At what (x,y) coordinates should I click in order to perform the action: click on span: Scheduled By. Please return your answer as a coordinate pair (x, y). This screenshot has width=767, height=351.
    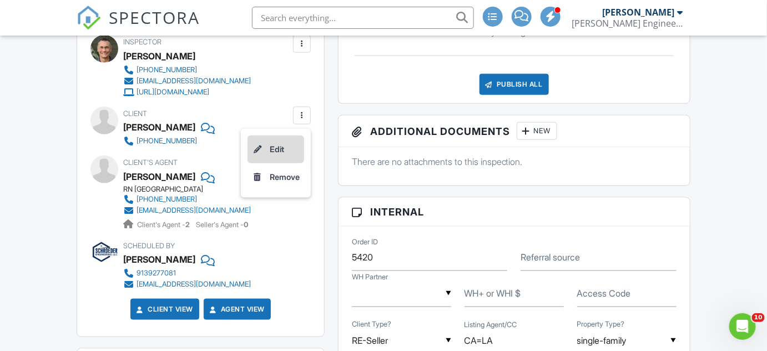
    Looking at the image, I should click on (149, 245).